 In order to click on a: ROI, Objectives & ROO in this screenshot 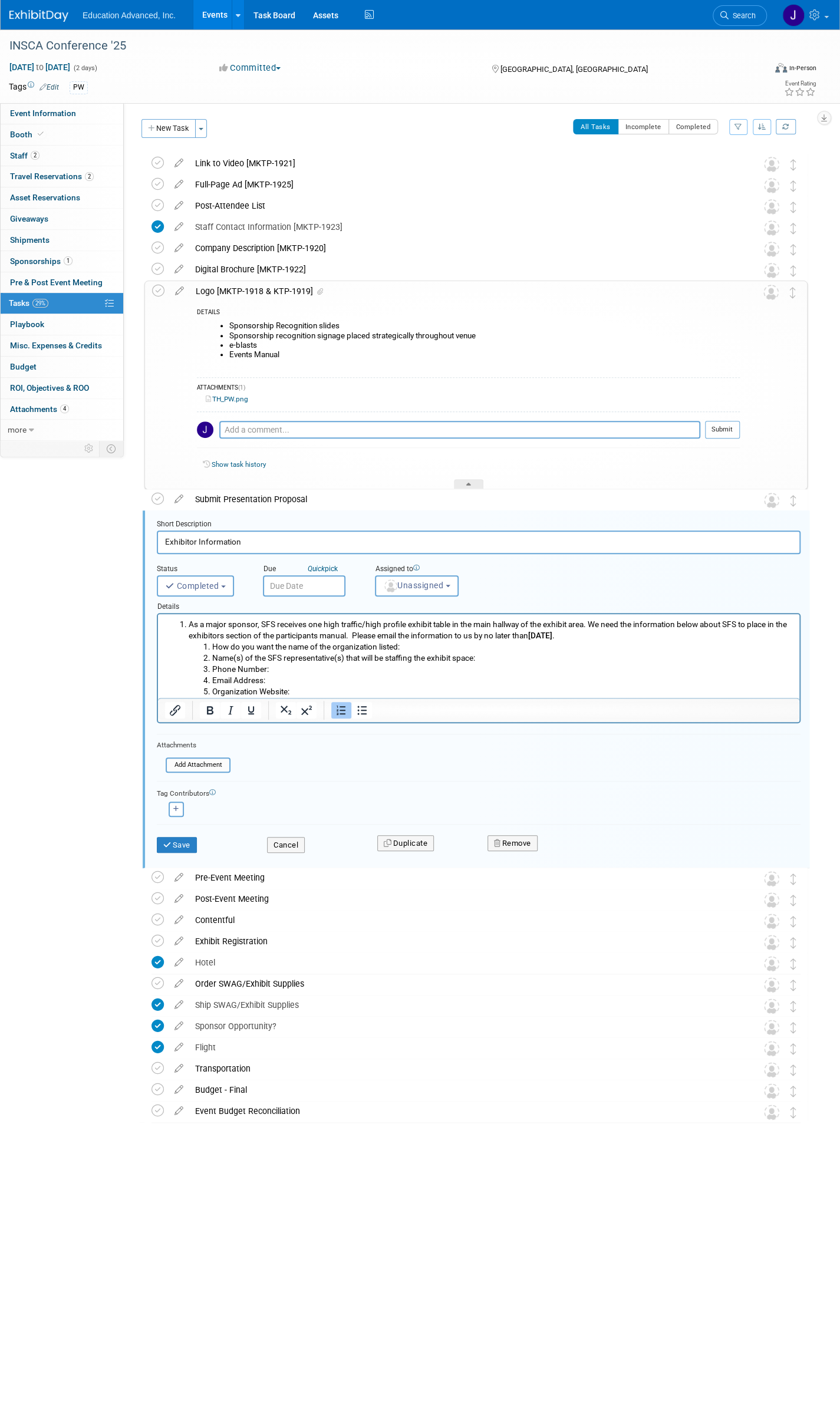, I will do `click(62, 388)`.